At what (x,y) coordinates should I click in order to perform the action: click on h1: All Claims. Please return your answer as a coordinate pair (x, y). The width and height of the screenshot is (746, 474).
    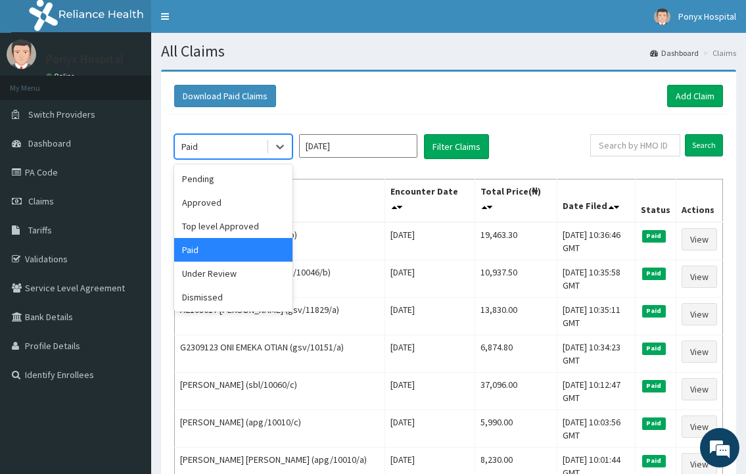
    Looking at the image, I should click on (448, 51).